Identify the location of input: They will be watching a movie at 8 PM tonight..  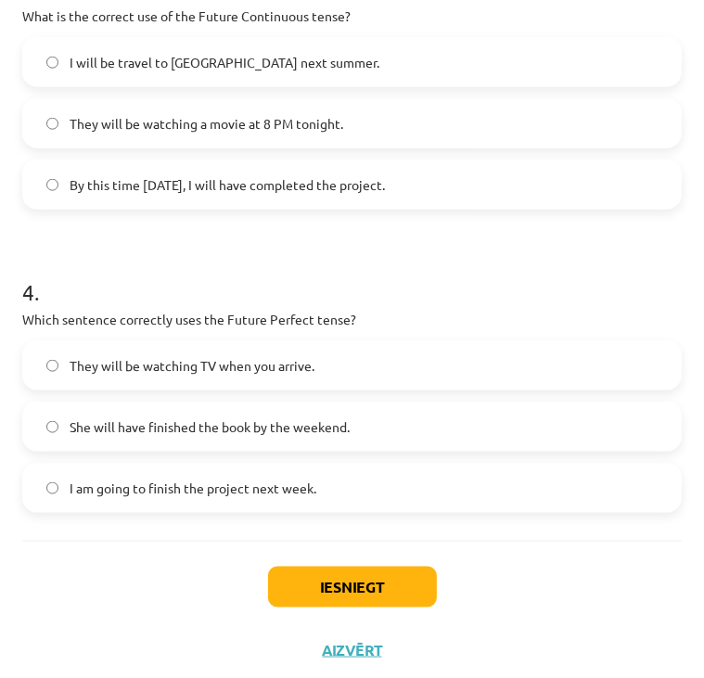
(52, 123).